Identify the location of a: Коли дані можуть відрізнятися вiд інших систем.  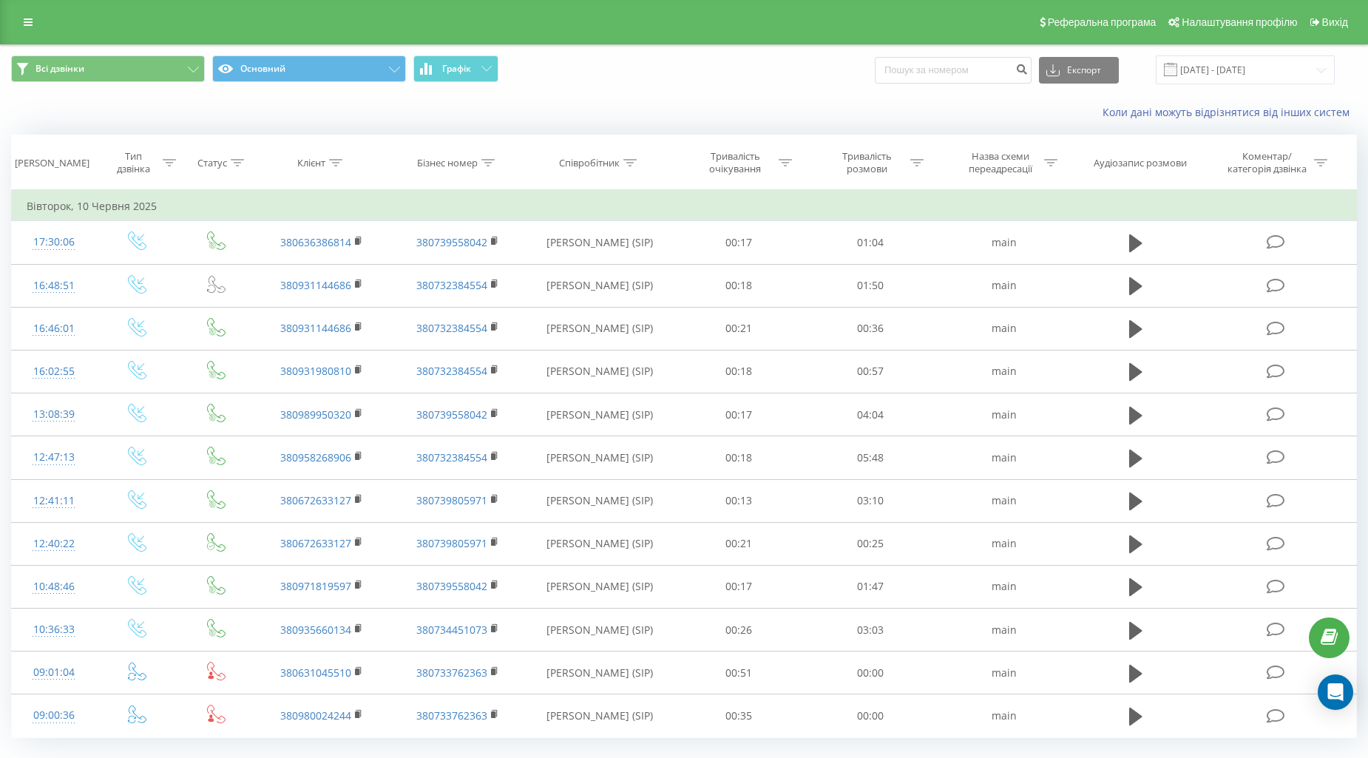
(1229, 112).